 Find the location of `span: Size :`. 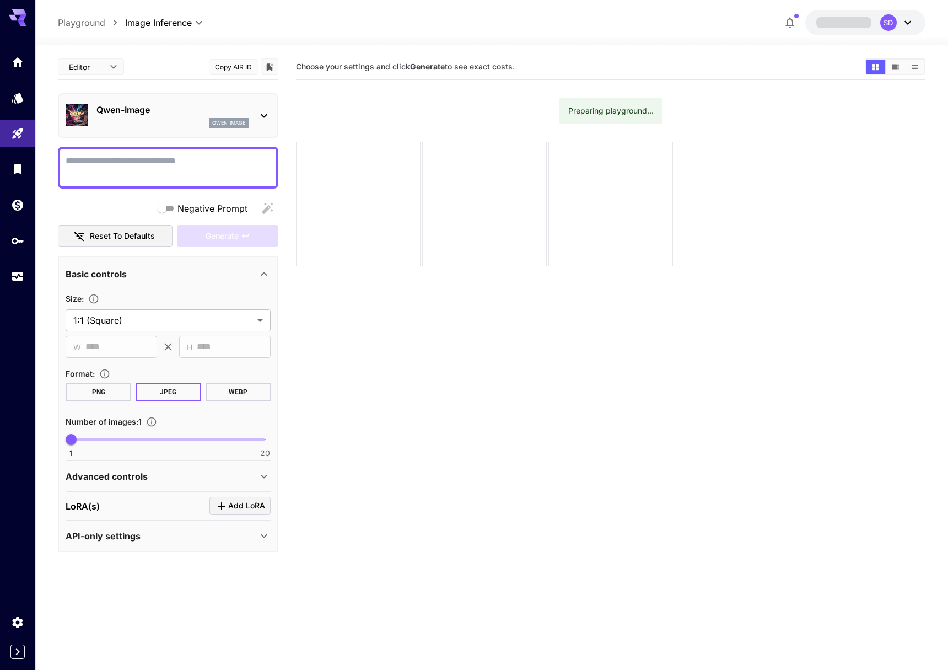

span: Size : is located at coordinates (74, 298).